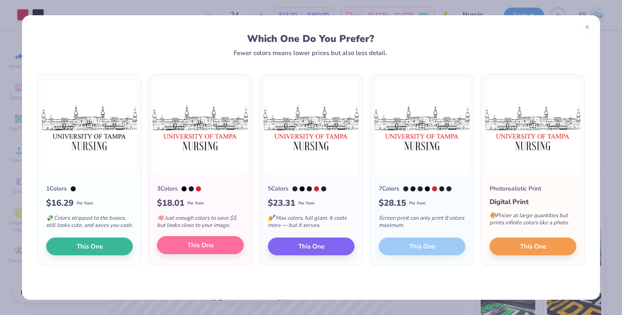 The image size is (622, 315). Describe the element at coordinates (389, 188) in the screenshot. I see `div: 7 Colors` at that location.